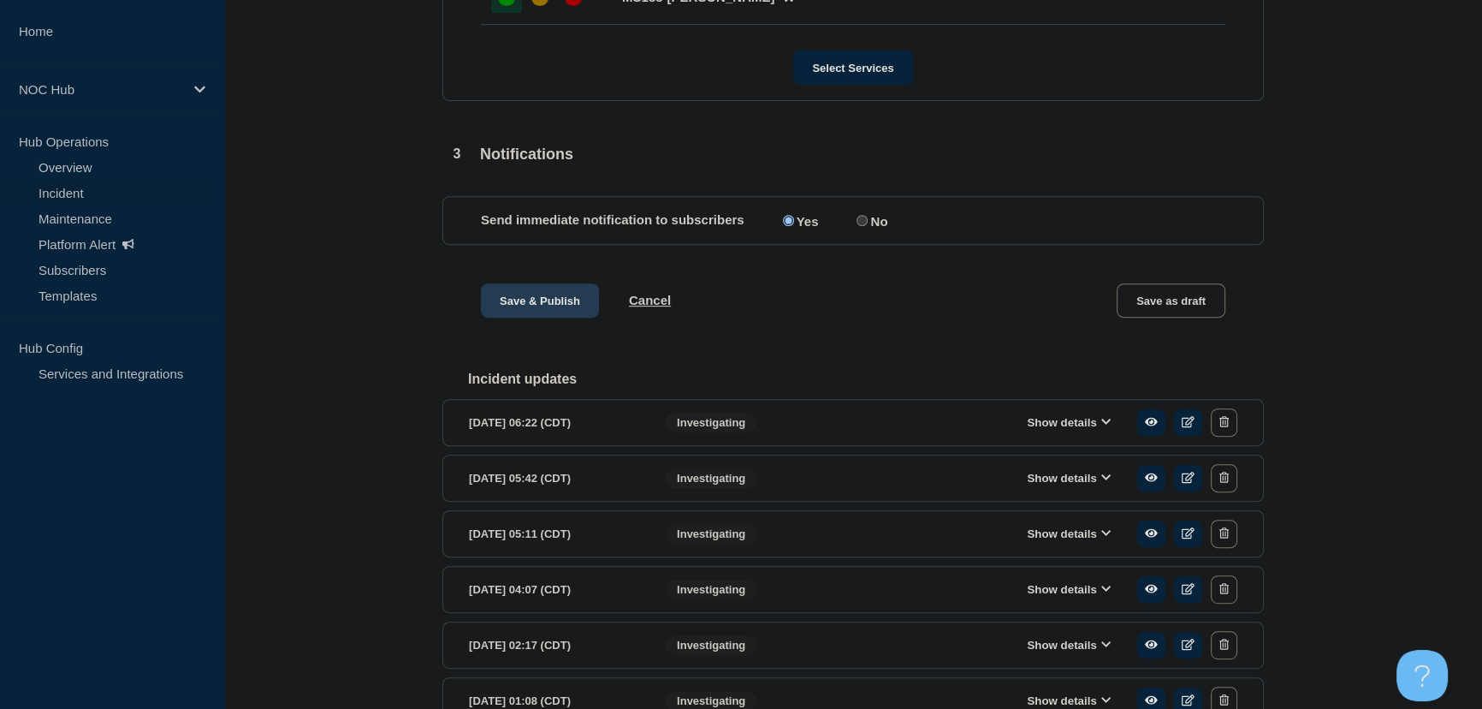 The width and height of the screenshot is (1482, 709). What do you see at coordinates (540, 300) in the screenshot?
I see `button: Save & Publish` at bounding box center [540, 300].